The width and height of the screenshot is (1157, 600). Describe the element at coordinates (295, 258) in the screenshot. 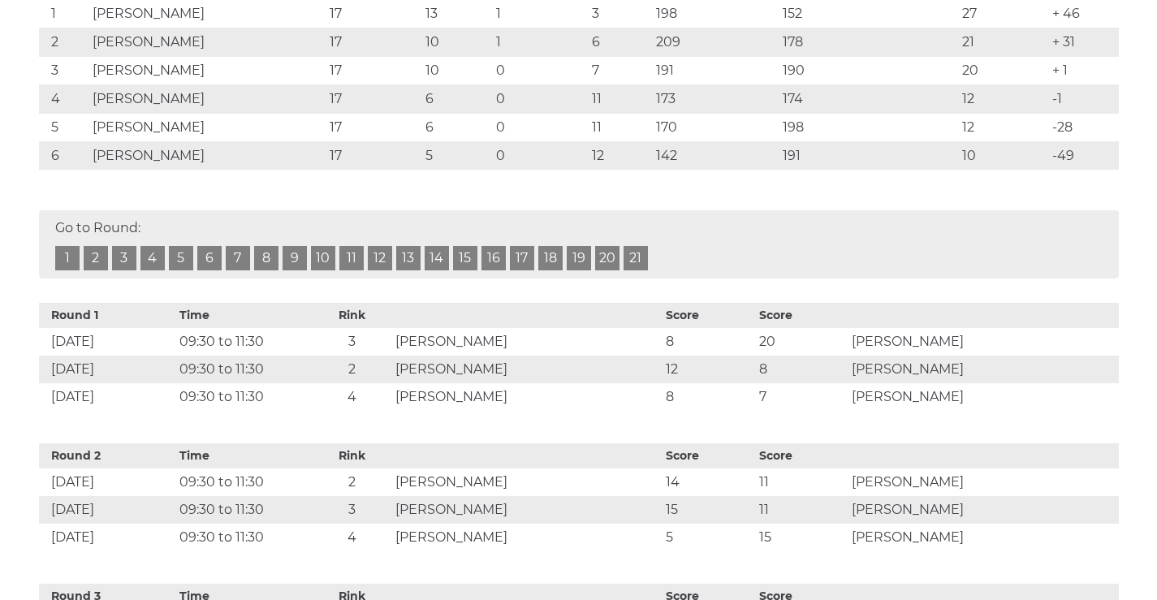

I see `a: 9` at that location.